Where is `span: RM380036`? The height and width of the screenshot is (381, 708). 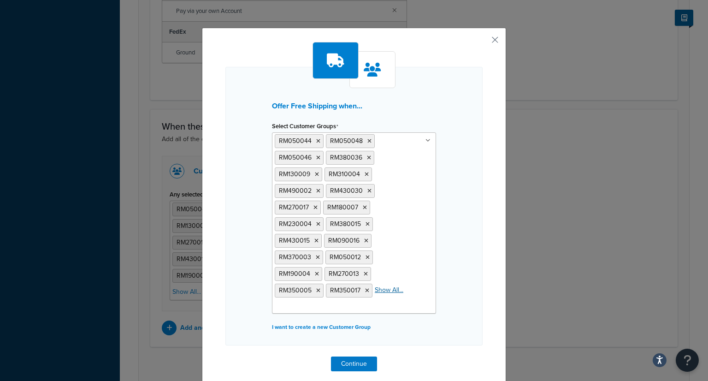
span: RM380036 is located at coordinates (346, 157).